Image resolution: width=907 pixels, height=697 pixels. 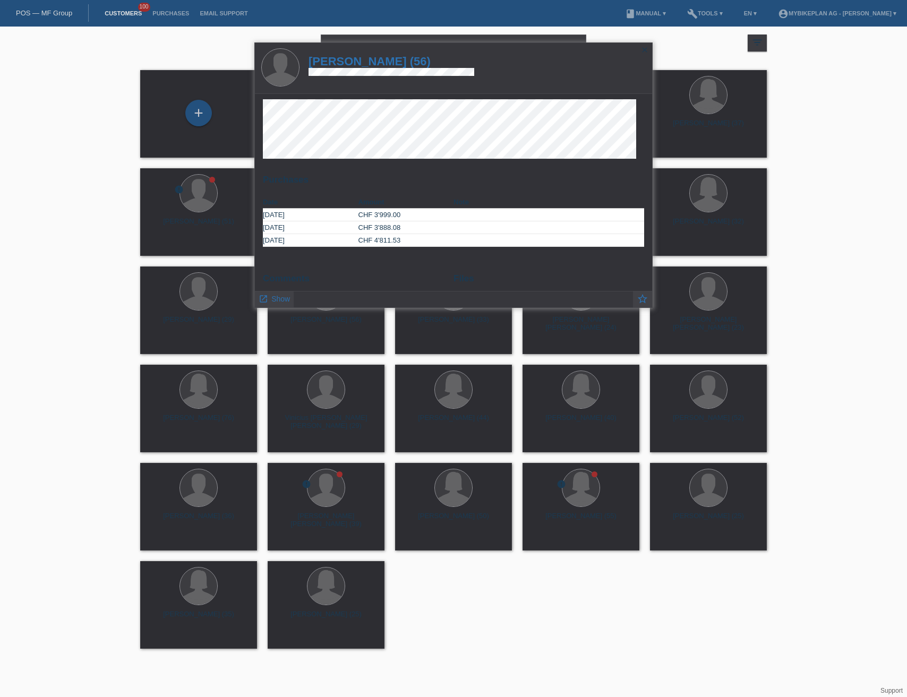 What do you see at coordinates (406, 240) in the screenshot?
I see `td: CHF 4'811.53` at bounding box center [406, 240].